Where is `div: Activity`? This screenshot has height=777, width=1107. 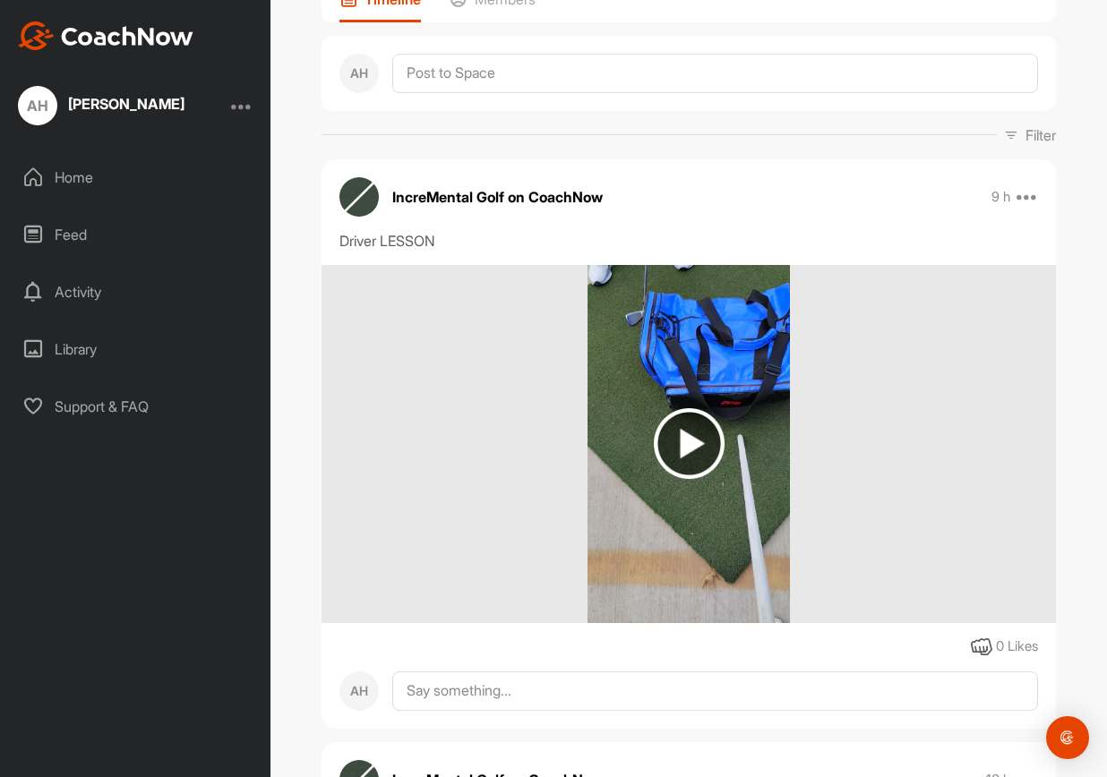 div: Activity is located at coordinates (136, 292).